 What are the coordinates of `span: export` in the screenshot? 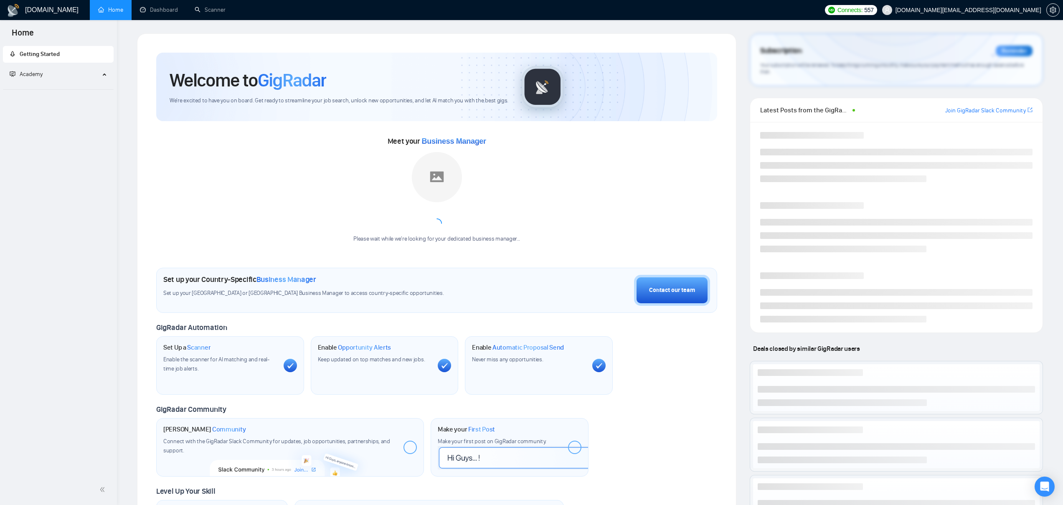 It's located at (1030, 110).